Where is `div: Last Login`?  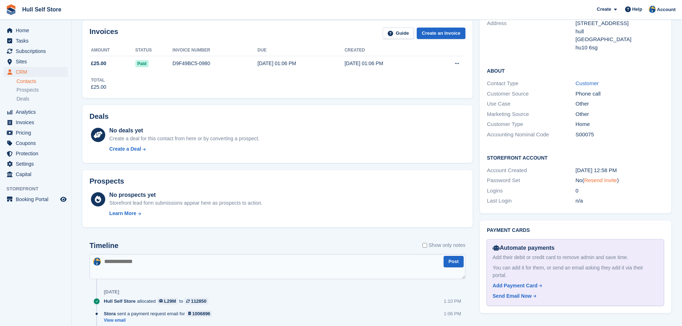
div: Last Login is located at coordinates (531, 201).